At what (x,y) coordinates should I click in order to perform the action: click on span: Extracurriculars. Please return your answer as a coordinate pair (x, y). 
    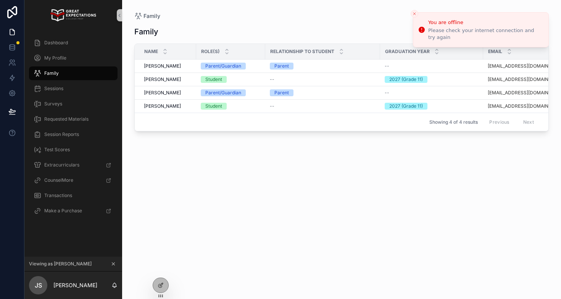
    Looking at the image, I should click on (62, 165).